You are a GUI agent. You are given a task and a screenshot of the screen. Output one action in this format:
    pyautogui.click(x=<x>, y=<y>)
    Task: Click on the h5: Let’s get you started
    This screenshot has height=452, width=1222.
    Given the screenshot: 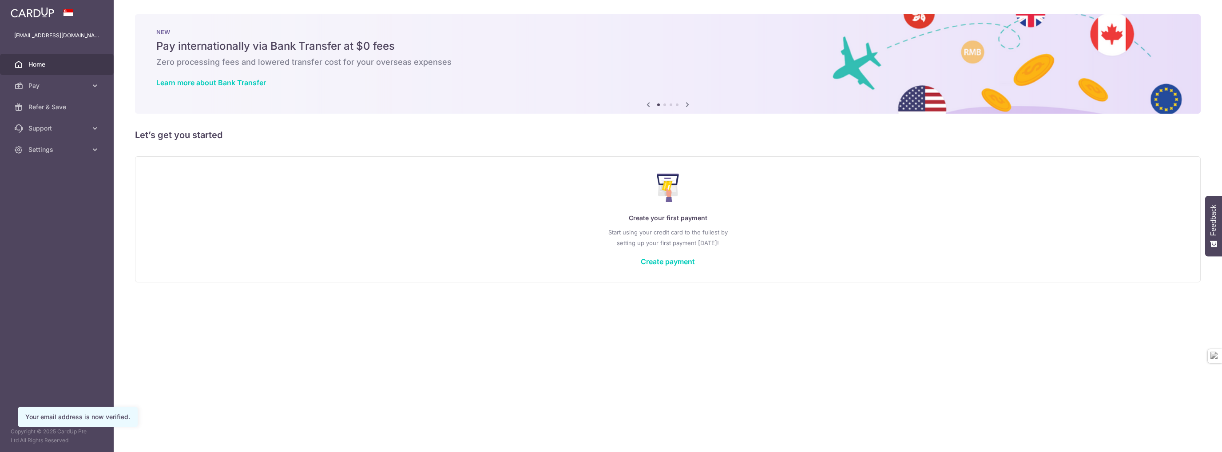 What is the action you would take?
    pyautogui.click(x=668, y=135)
    